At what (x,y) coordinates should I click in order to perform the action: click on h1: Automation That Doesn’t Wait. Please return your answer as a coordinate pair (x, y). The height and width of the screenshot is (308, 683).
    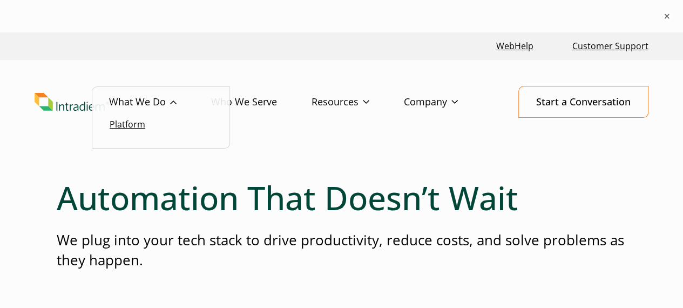
    Looking at the image, I should click on (341, 198).